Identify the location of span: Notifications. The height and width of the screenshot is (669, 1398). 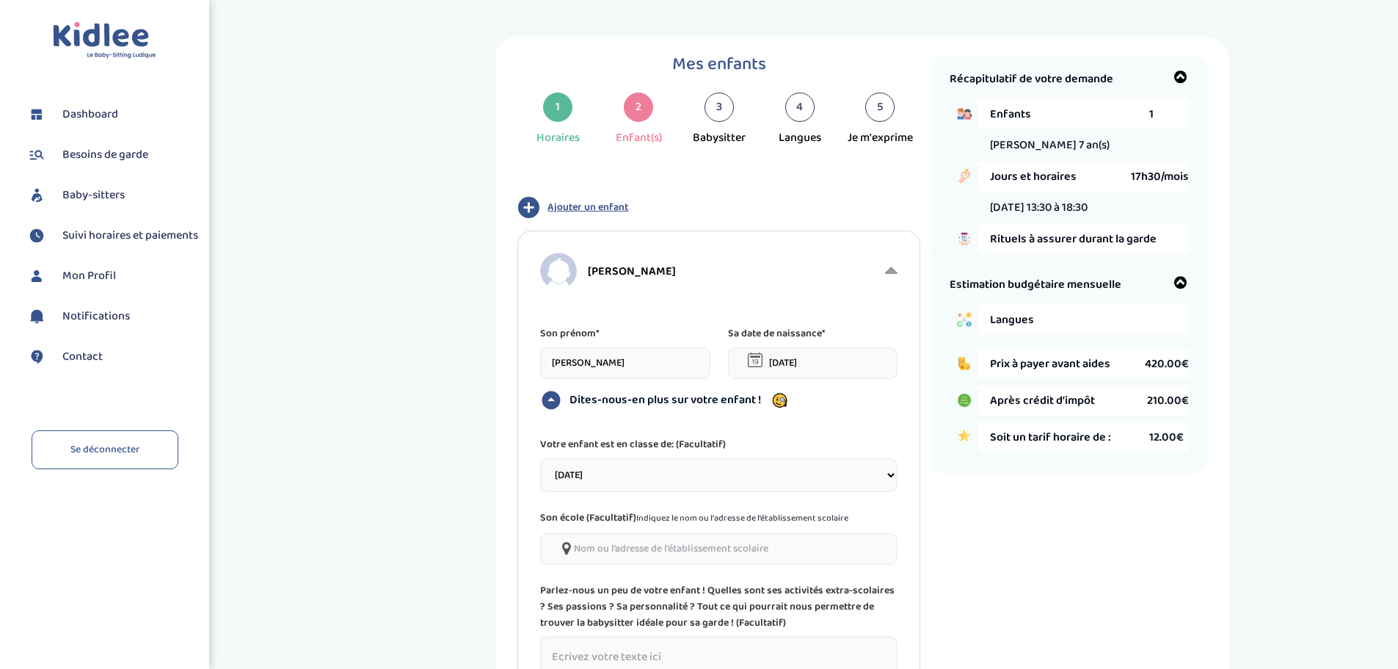
(96, 316).